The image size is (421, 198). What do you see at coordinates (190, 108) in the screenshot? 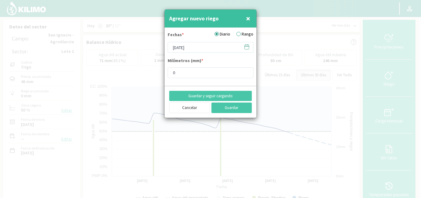
I see `button: Cancelar` at bounding box center [190, 108].